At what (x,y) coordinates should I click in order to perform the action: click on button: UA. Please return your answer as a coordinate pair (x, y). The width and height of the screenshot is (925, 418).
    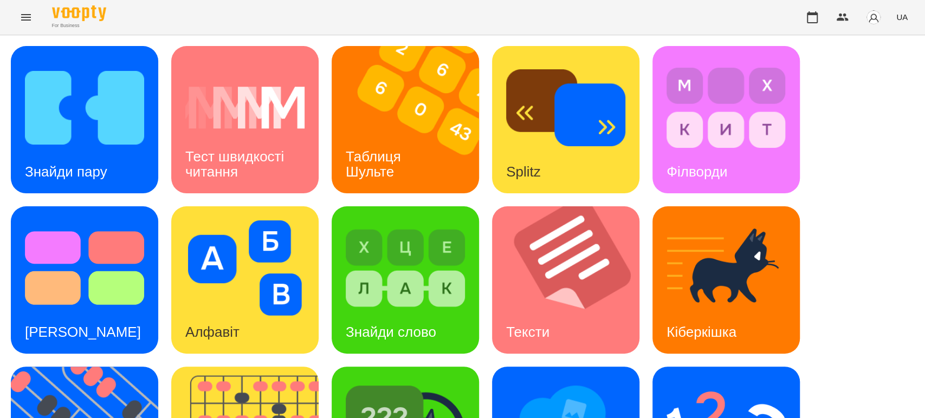
    Looking at the image, I should click on (902, 17).